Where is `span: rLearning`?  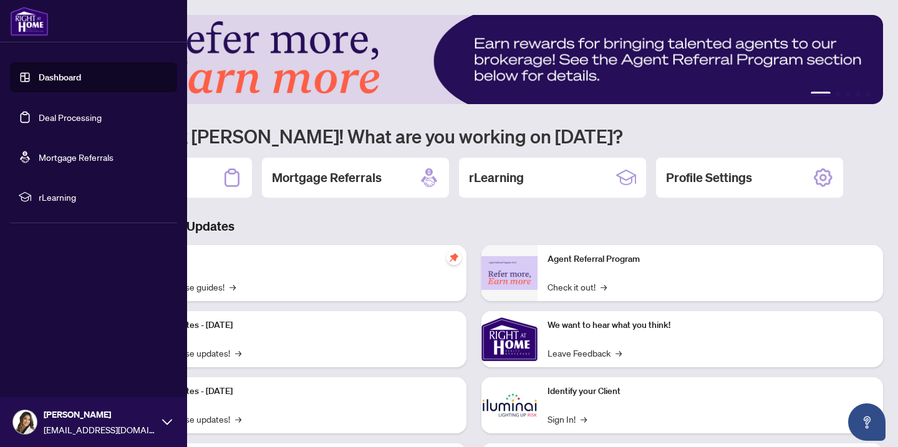 span: rLearning is located at coordinates (104, 197).